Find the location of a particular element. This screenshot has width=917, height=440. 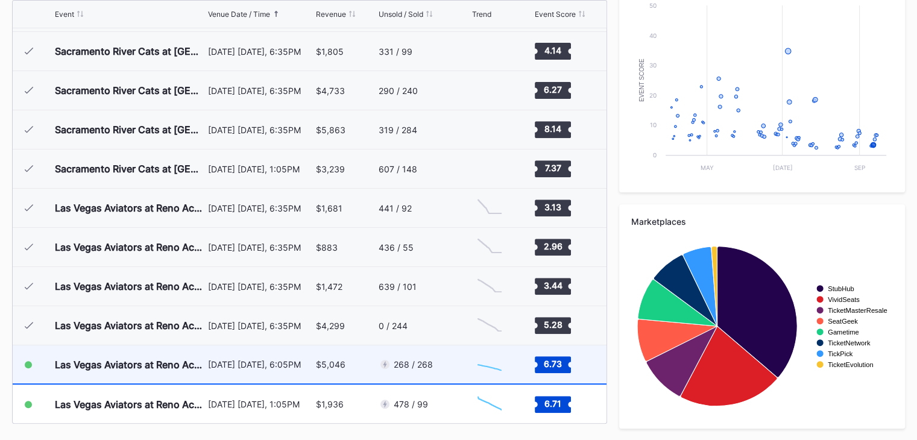

div: 607 / 148 is located at coordinates (398, 169).